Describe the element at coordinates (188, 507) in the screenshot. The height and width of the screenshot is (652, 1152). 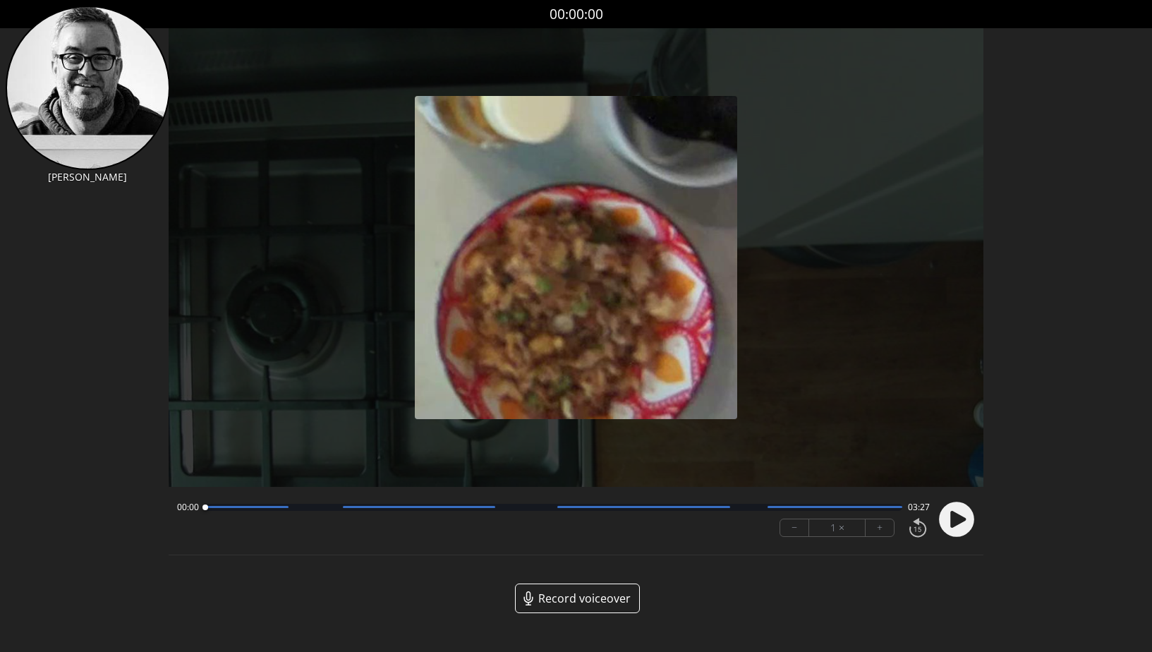
I see `span: 00:00` at that location.